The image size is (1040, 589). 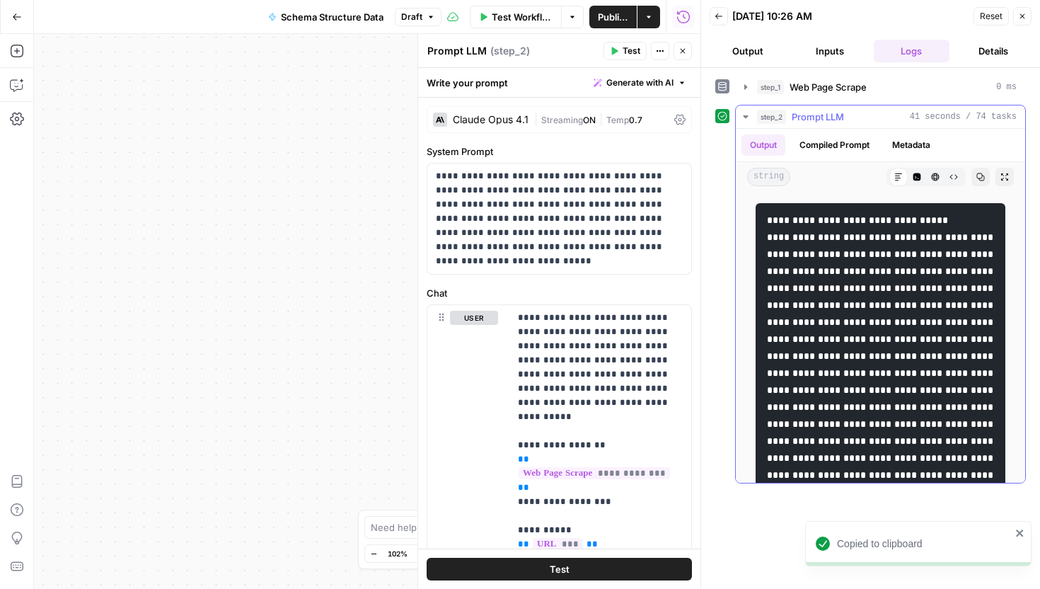 I want to click on button: Inputs, so click(x=830, y=51).